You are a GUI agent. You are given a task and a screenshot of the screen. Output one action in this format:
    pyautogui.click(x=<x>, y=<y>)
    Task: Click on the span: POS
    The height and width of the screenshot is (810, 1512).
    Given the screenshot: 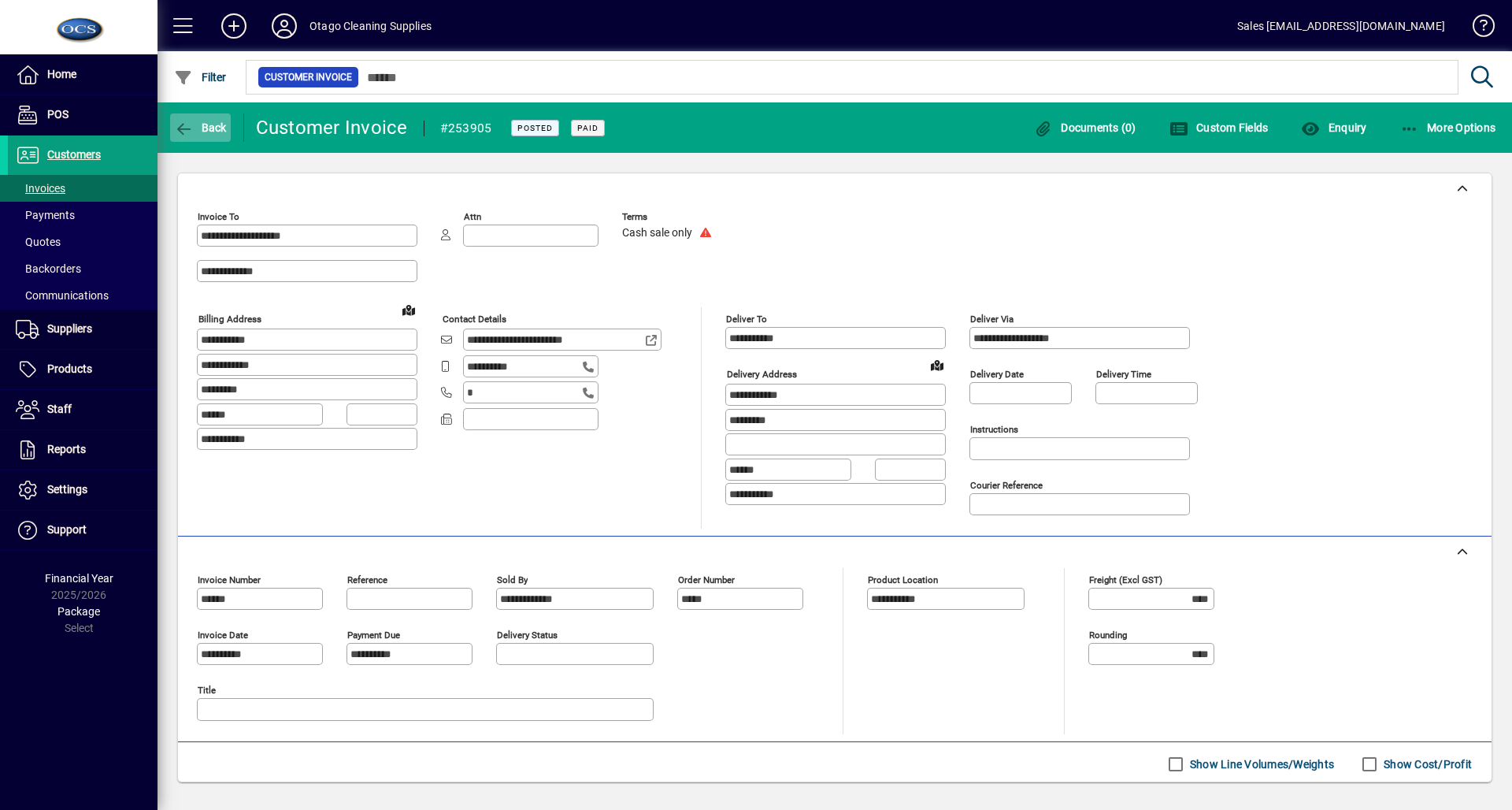 What is the action you would take?
    pyautogui.click(x=57, y=114)
    